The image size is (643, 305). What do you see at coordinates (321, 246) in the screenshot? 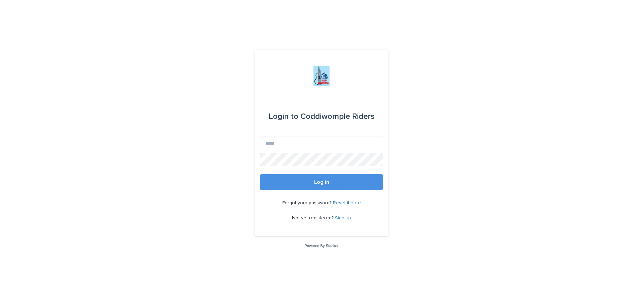
I see `a: Powered By Stacker` at bounding box center [321, 246].